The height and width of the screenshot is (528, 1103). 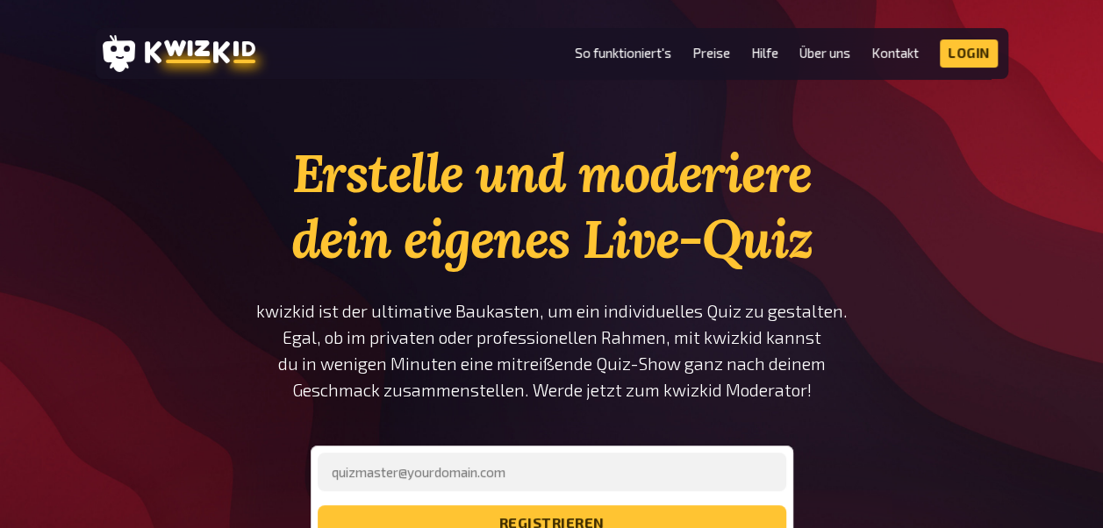 What do you see at coordinates (623, 53) in the screenshot?
I see `a: So funktioniert's` at bounding box center [623, 53].